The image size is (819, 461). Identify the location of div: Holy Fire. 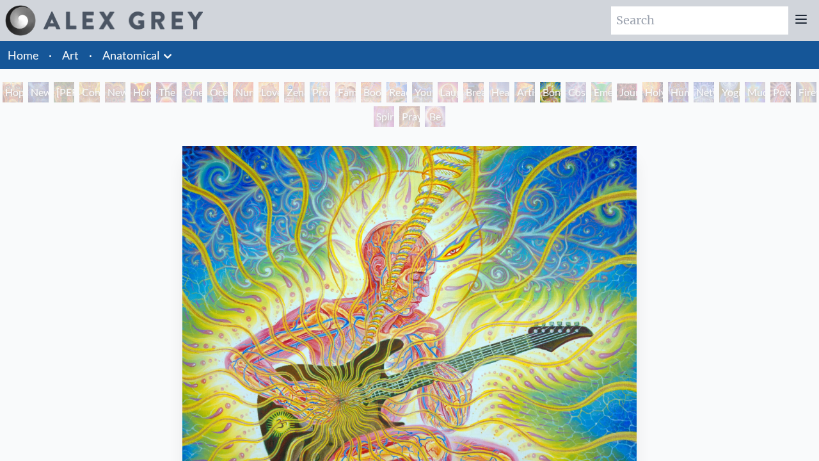
(653, 92).